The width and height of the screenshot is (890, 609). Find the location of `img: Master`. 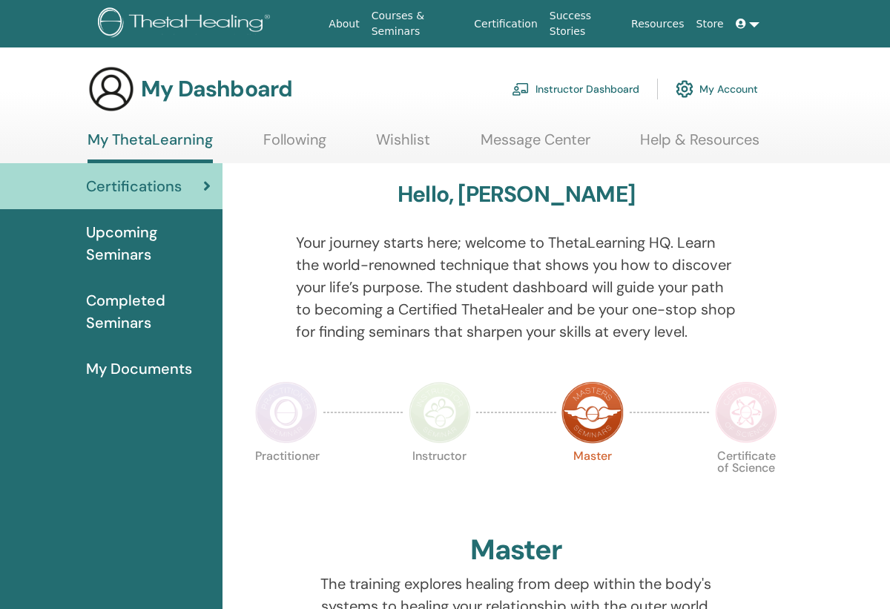

img: Master is located at coordinates (592, 412).